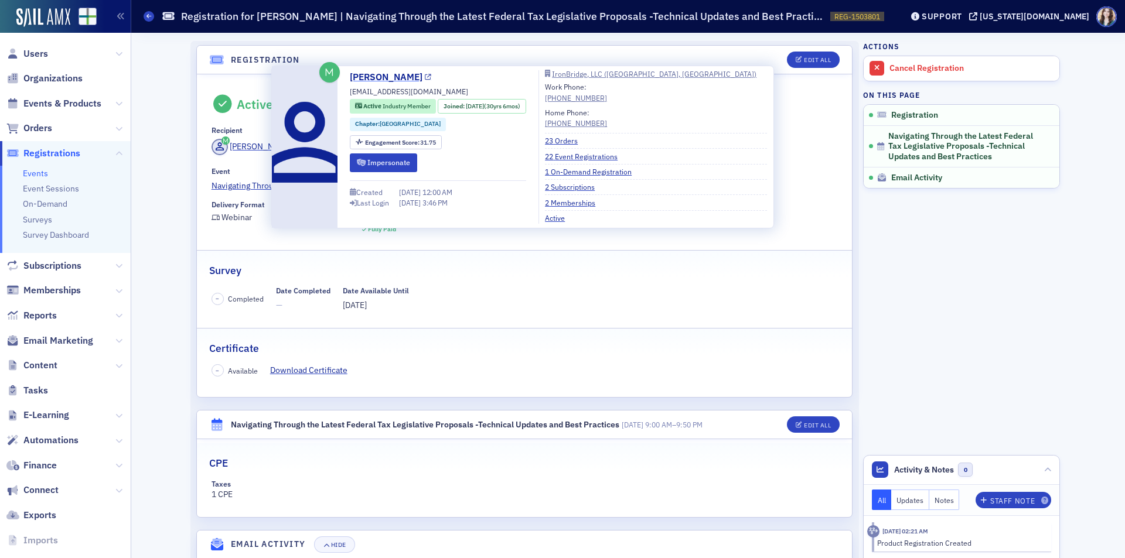  I want to click on span: Joined :, so click(455, 107).